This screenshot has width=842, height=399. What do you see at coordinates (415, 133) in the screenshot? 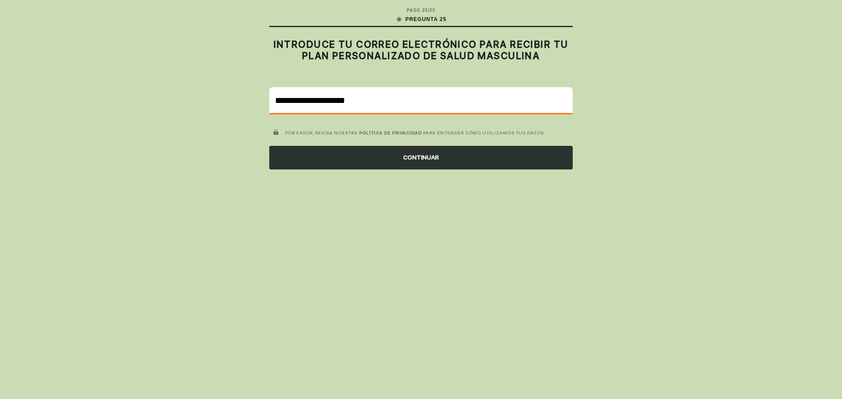
I see `span: POR FAVOR, REVISA NUESTRA PARA ENTENDER CÓMO UTILIZAMOS TUS DATOS.` at bounding box center [415, 133].